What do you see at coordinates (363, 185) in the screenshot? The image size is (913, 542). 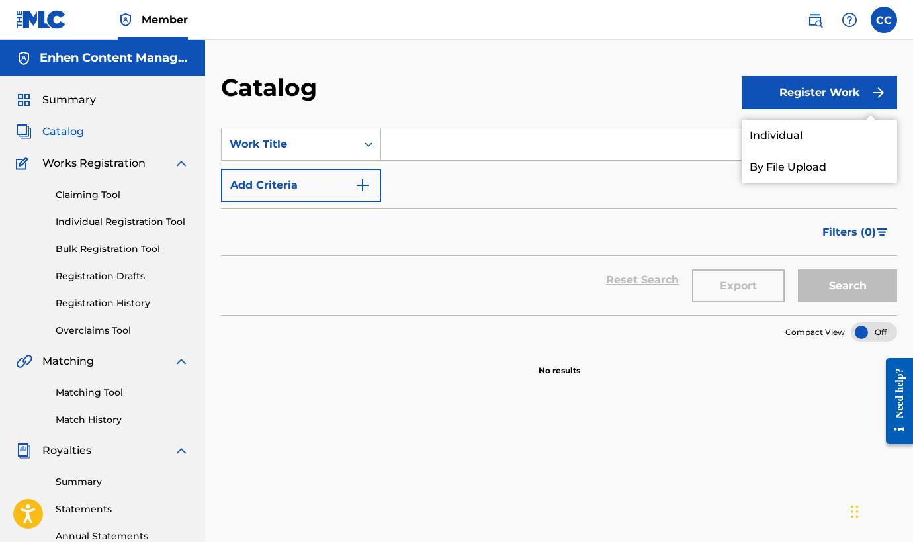 I see `img: 9d2ae6d4665cec9f34b9.svg` at bounding box center [363, 185].